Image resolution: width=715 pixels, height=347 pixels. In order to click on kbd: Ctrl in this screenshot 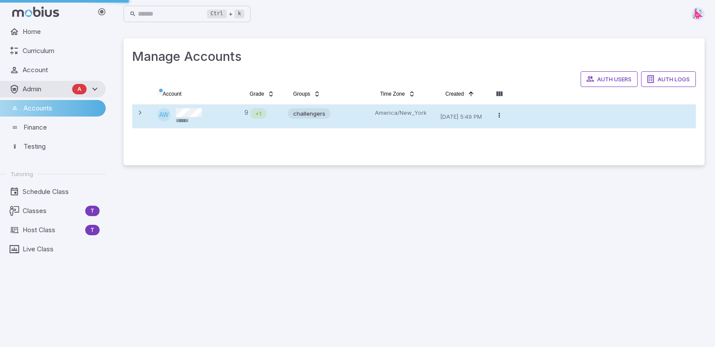, I will do `click(217, 14)`.